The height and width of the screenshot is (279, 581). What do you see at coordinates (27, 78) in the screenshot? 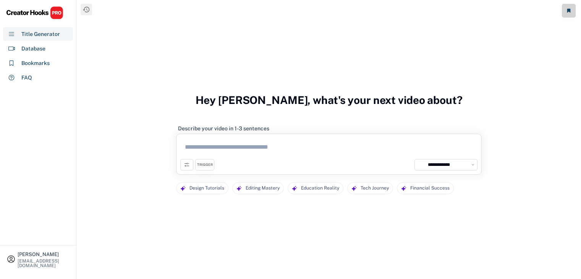
I see `div: FAQ` at bounding box center [27, 78].